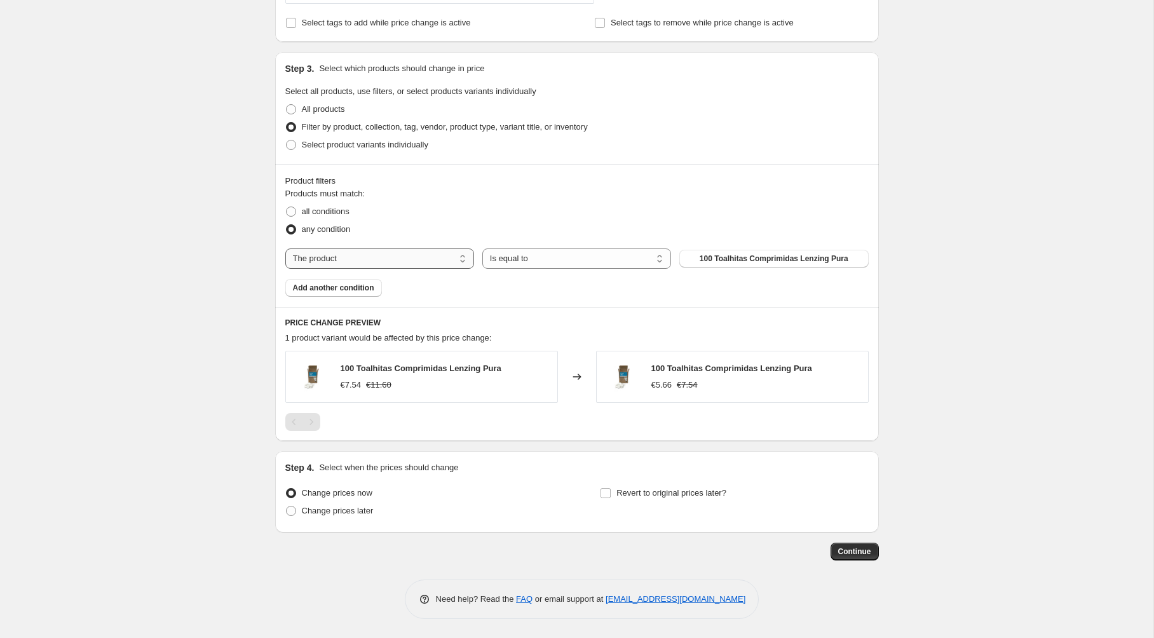 The image size is (1154, 638). What do you see at coordinates (300, 69) in the screenshot?
I see `h2: Step 3.` at bounding box center [300, 69].